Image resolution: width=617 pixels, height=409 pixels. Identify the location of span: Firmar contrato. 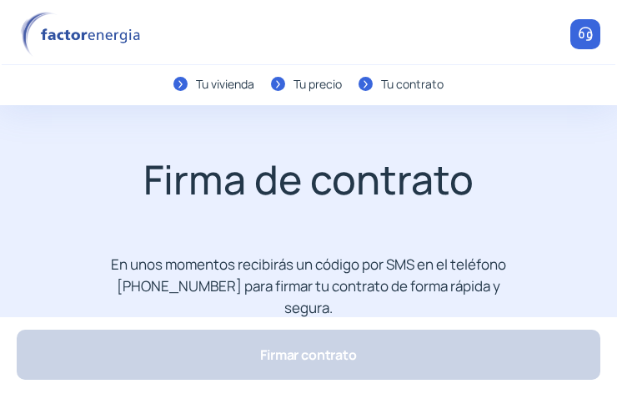
(309, 354).